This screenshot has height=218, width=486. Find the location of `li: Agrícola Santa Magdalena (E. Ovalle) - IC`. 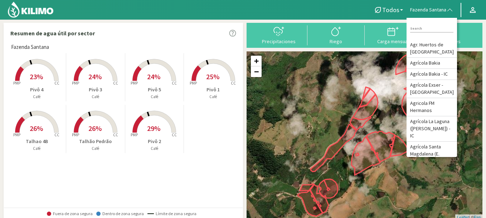

li: Agrícola Santa Magdalena (E. Ovalle) - IC is located at coordinates (431, 154).